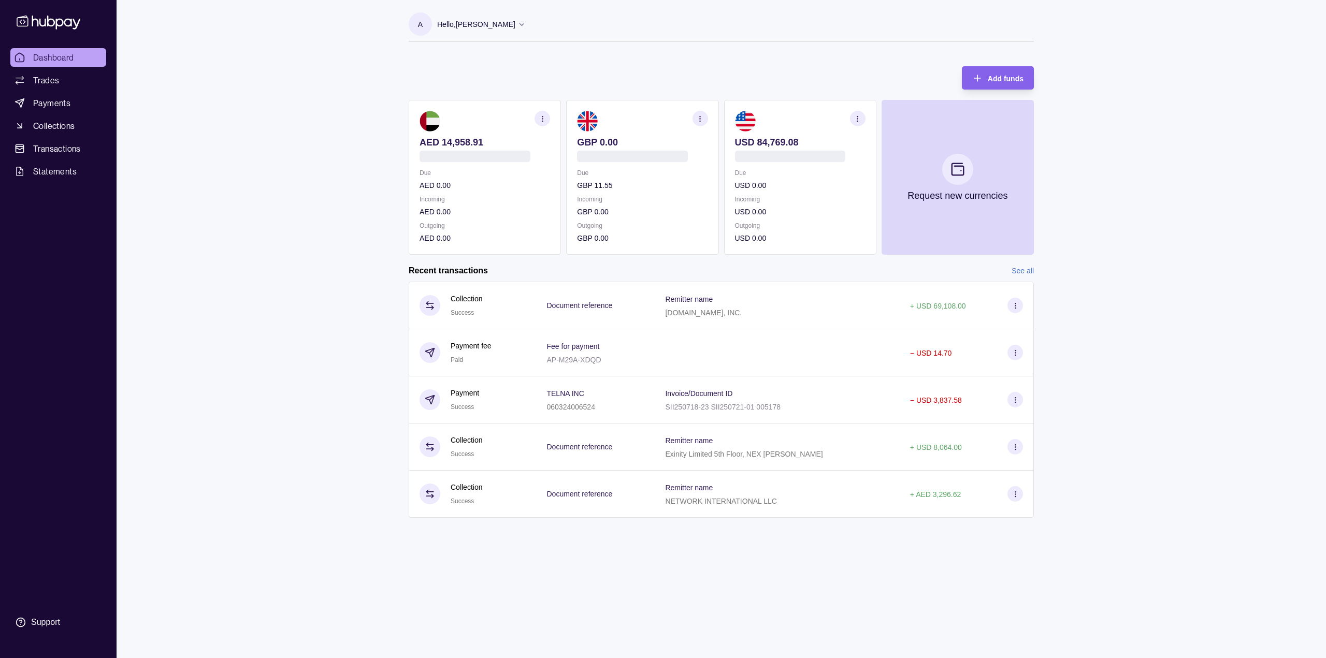  What do you see at coordinates (936, 495) in the screenshot?
I see `p: + AED 3,296.62` at bounding box center [936, 495].